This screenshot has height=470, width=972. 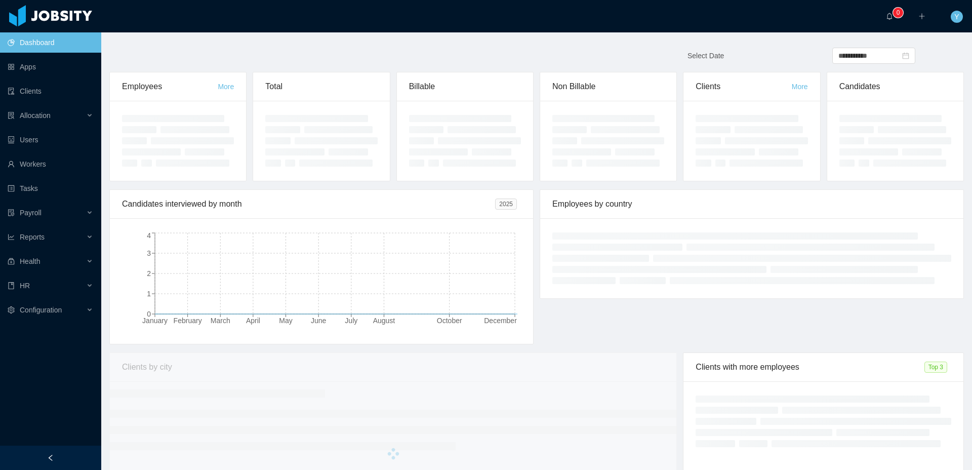 I want to click on i: icon: calendar, so click(x=906, y=56).